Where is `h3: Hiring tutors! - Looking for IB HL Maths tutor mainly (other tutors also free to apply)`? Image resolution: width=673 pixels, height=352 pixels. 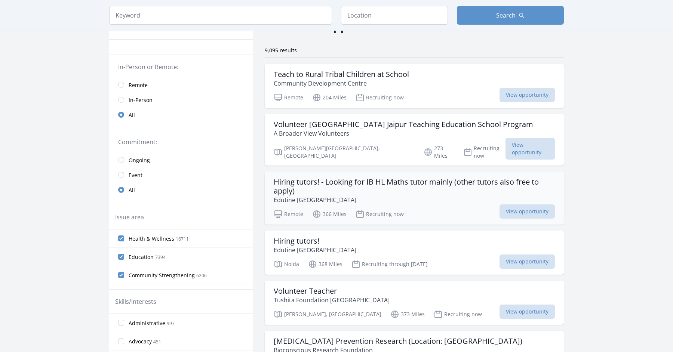 h3: Hiring tutors! - Looking for IB HL Maths tutor mainly (other tutors also free to apply) is located at coordinates (414, 187).